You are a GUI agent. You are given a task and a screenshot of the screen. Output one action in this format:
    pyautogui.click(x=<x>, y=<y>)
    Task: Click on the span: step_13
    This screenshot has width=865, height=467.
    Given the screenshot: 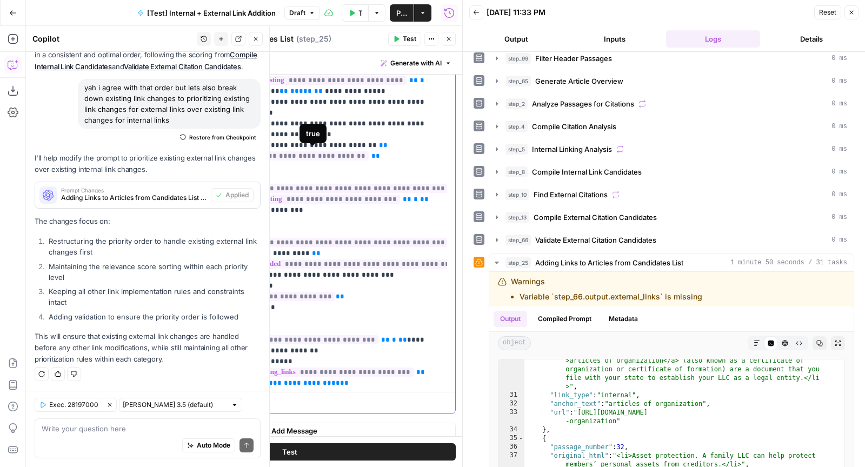 What is the action you would take?
    pyautogui.click(x=518, y=217)
    